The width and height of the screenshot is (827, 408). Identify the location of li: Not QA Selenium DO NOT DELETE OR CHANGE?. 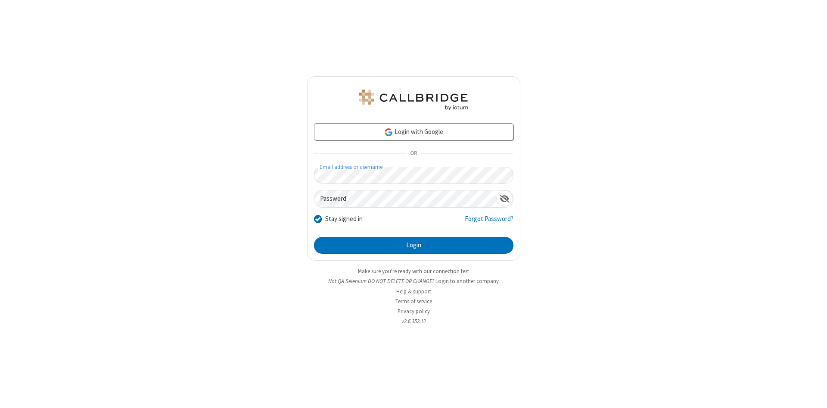
(413, 281).